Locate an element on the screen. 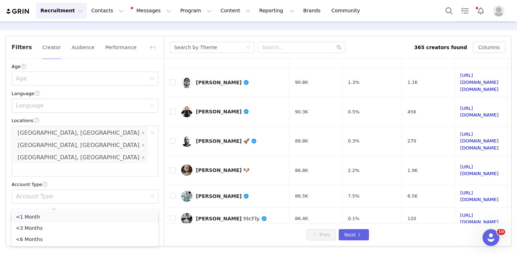 The width and height of the screenshot is (517, 253). input: Search... is located at coordinates (302, 47).